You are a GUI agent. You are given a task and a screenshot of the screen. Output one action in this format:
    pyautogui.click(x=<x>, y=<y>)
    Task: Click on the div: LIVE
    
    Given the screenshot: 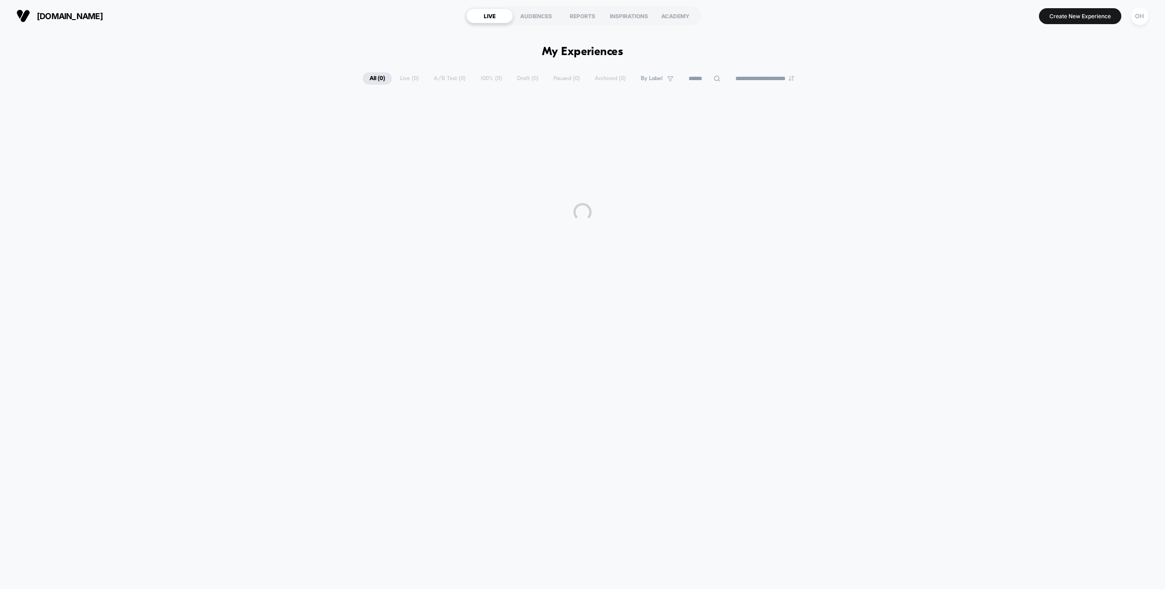 What is the action you would take?
    pyautogui.click(x=490, y=16)
    